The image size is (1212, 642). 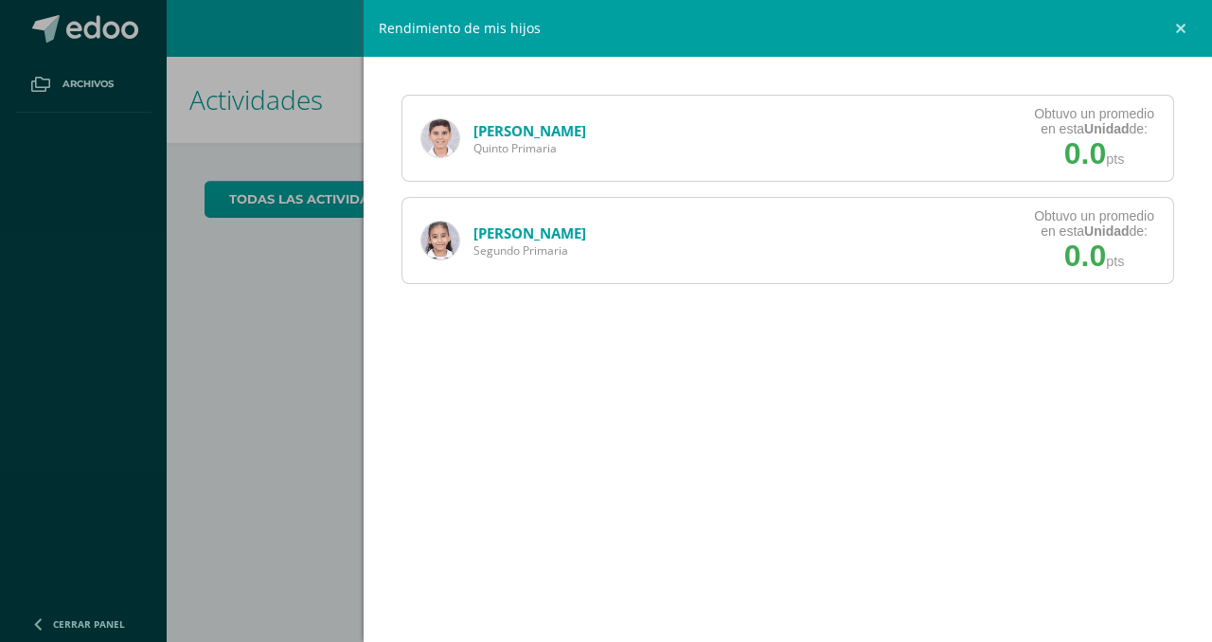 What do you see at coordinates (529, 148) in the screenshot?
I see `span: Quinto Primaria` at bounding box center [529, 148].